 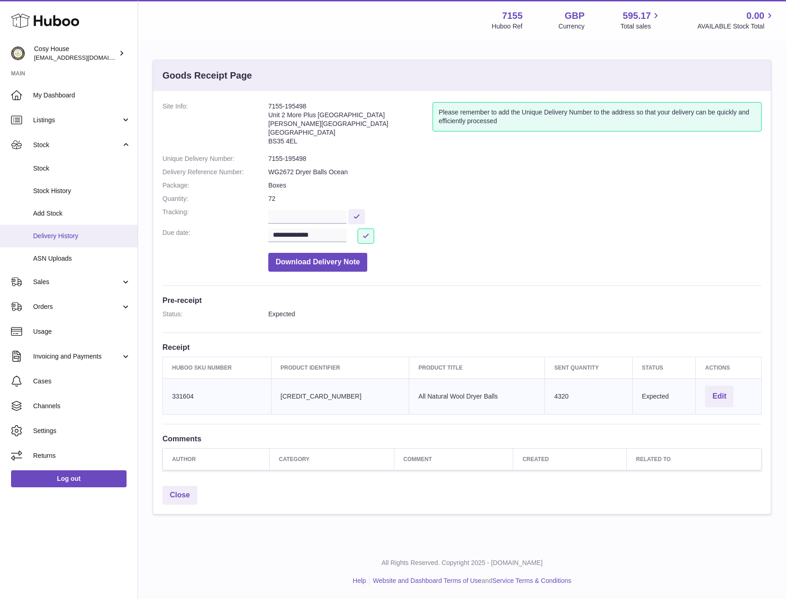 What do you see at coordinates (755, 16) in the screenshot?
I see `span: 0.00` at bounding box center [755, 16].